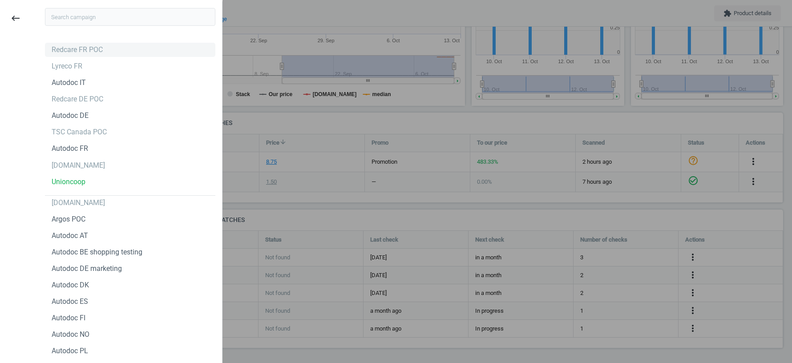  What do you see at coordinates (67, 66) in the screenshot?
I see `div: Lyreco FR` at bounding box center [67, 66].